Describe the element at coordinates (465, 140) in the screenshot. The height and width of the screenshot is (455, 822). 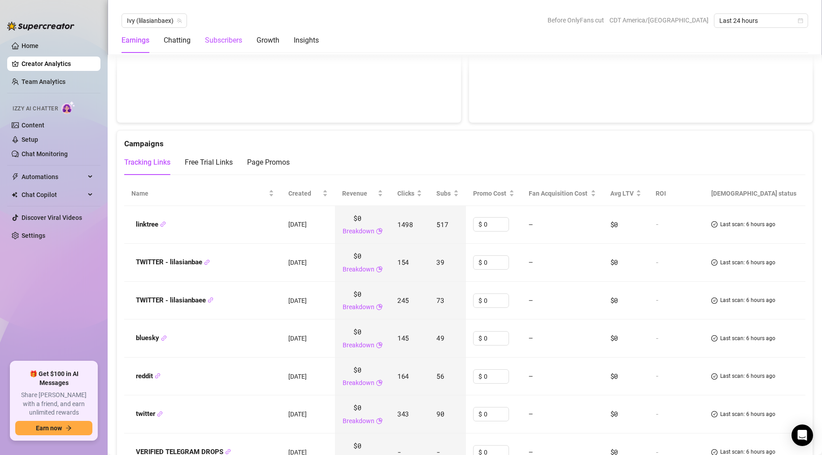
I see `div: Campaigns` at that location.